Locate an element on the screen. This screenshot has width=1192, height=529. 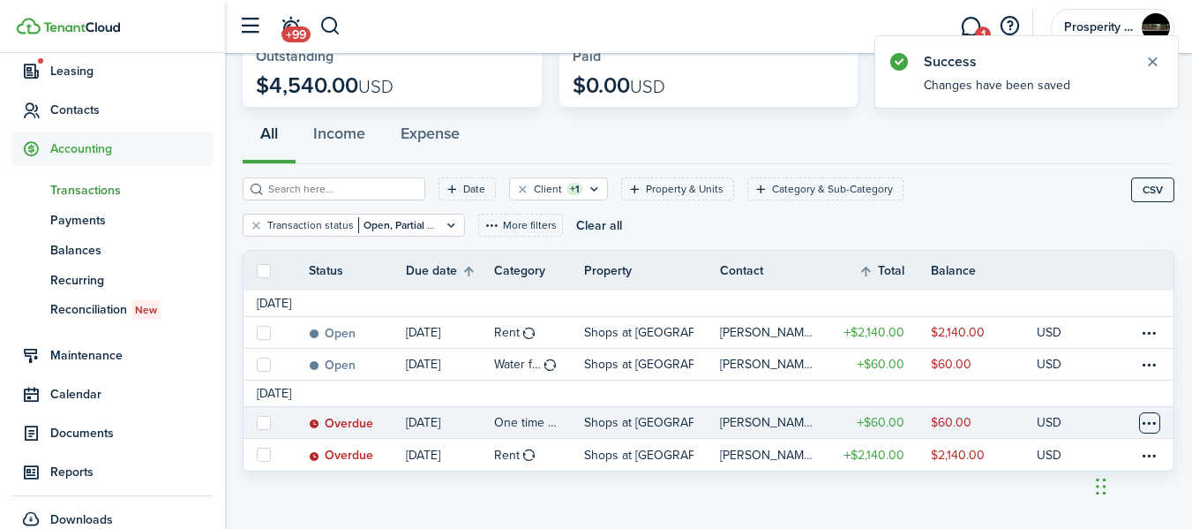
span: Recurring is located at coordinates (131, 280).